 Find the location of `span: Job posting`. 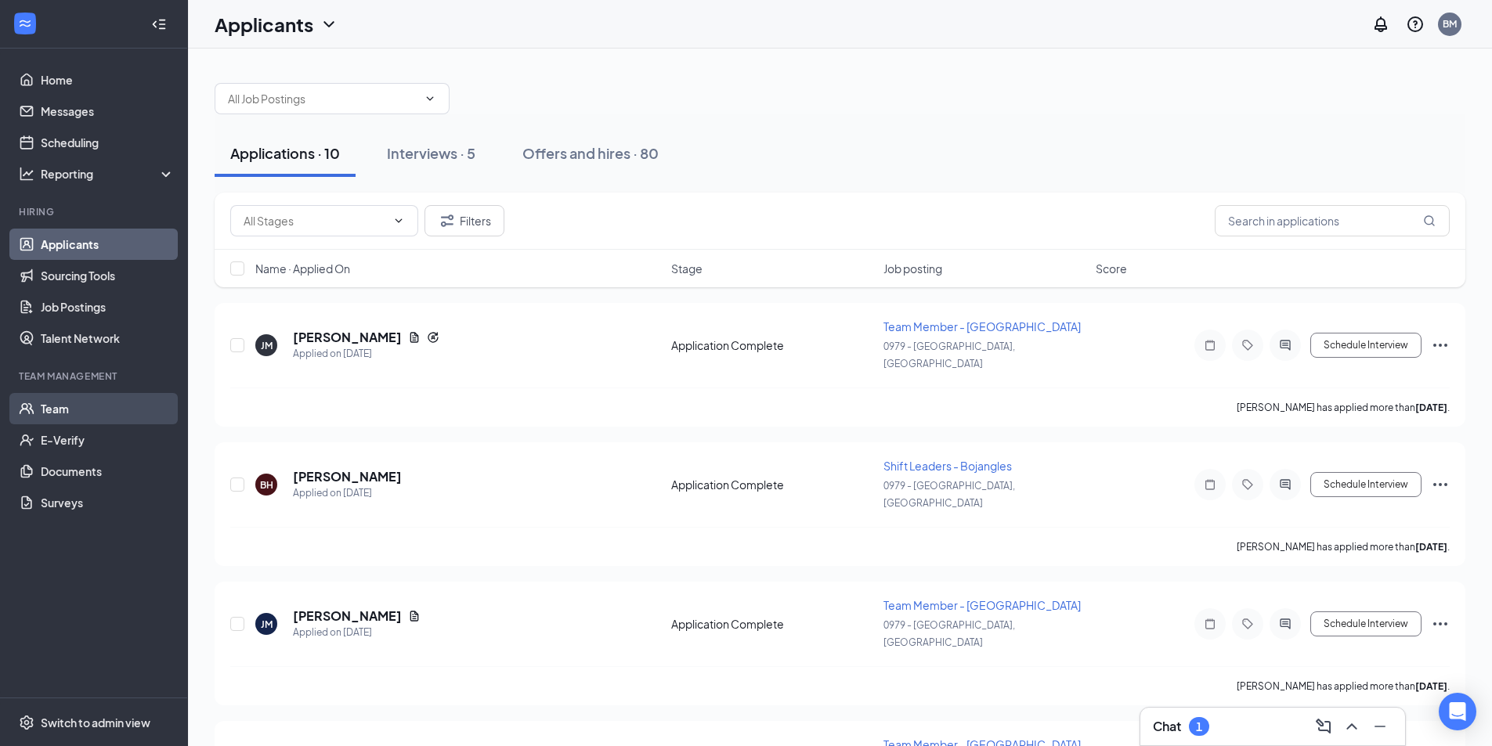

span: Job posting is located at coordinates (912, 269).